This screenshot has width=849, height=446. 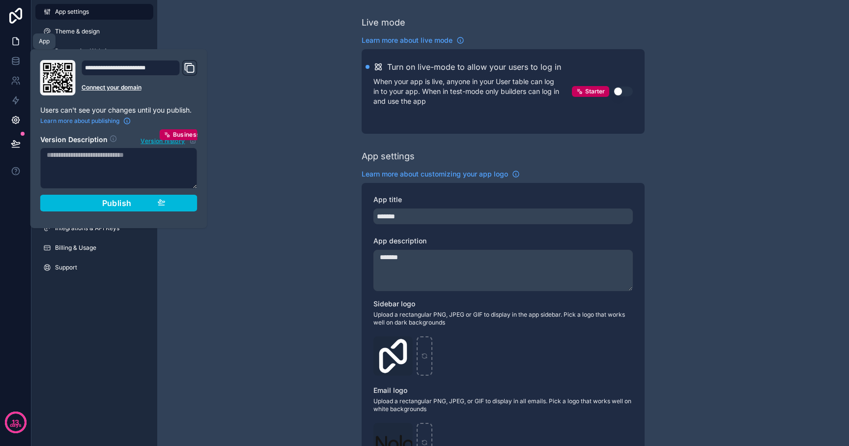 What do you see at coordinates (94, 31) in the screenshot?
I see `a: Theme & design` at bounding box center [94, 31].